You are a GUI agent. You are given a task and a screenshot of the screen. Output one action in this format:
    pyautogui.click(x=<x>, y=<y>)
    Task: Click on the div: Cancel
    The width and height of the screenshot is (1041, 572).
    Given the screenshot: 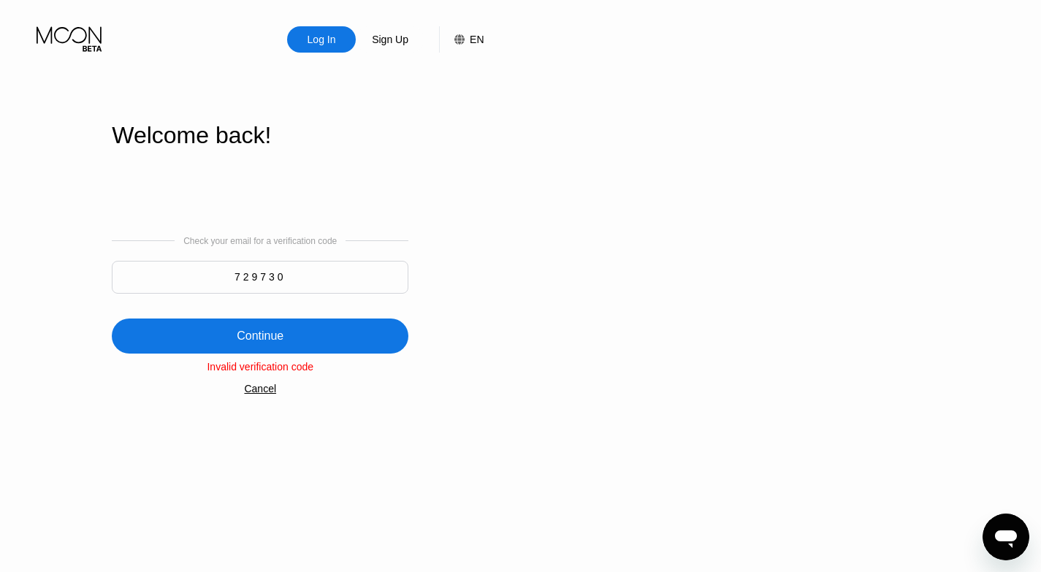 What is the action you would take?
    pyautogui.click(x=260, y=389)
    